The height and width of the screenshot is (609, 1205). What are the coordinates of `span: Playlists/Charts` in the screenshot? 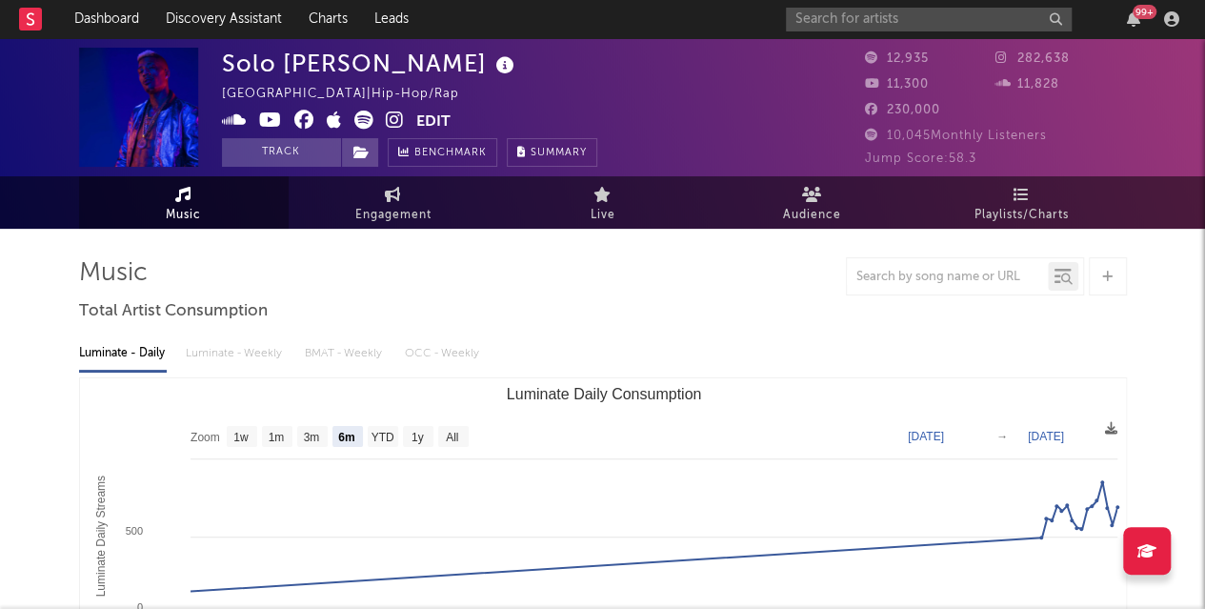 It's located at (1022, 215).